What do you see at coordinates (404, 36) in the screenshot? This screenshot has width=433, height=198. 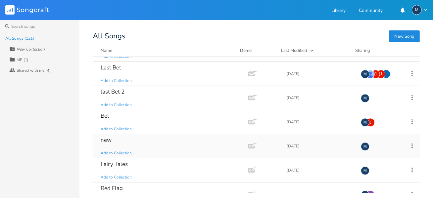 I see `button: New Song` at bounding box center [404, 36].